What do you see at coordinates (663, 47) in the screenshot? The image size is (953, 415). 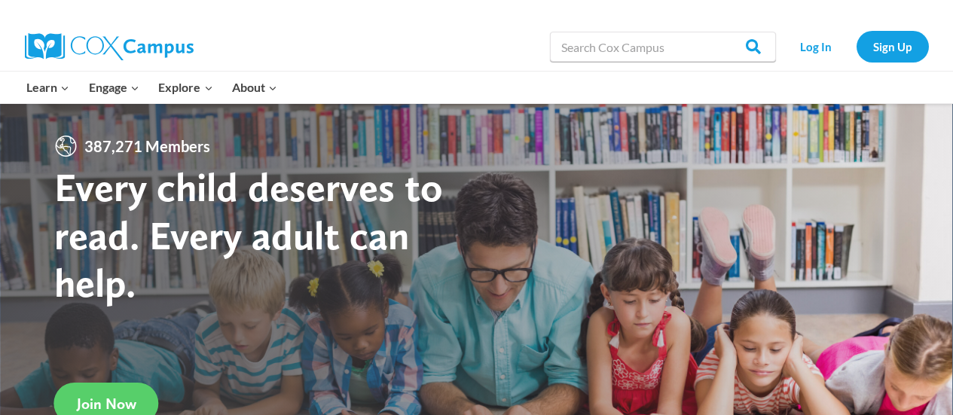 I see `input: Search Cox Campus` at bounding box center [663, 47].